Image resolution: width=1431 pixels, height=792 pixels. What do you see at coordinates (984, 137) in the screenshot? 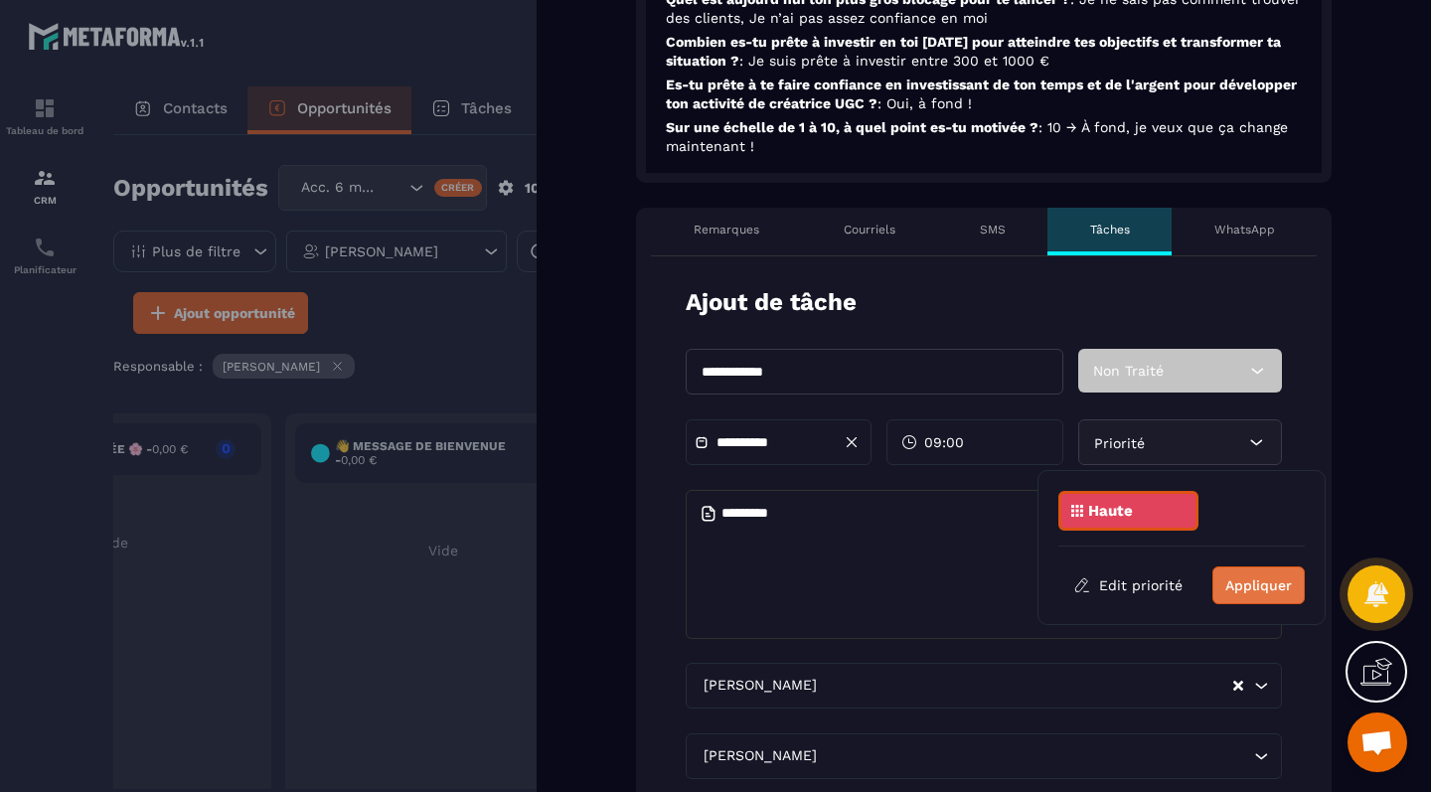
I see `p: Sur une échelle de 1 à 10, à quel point es-tu motivée ?` at bounding box center [984, 137].